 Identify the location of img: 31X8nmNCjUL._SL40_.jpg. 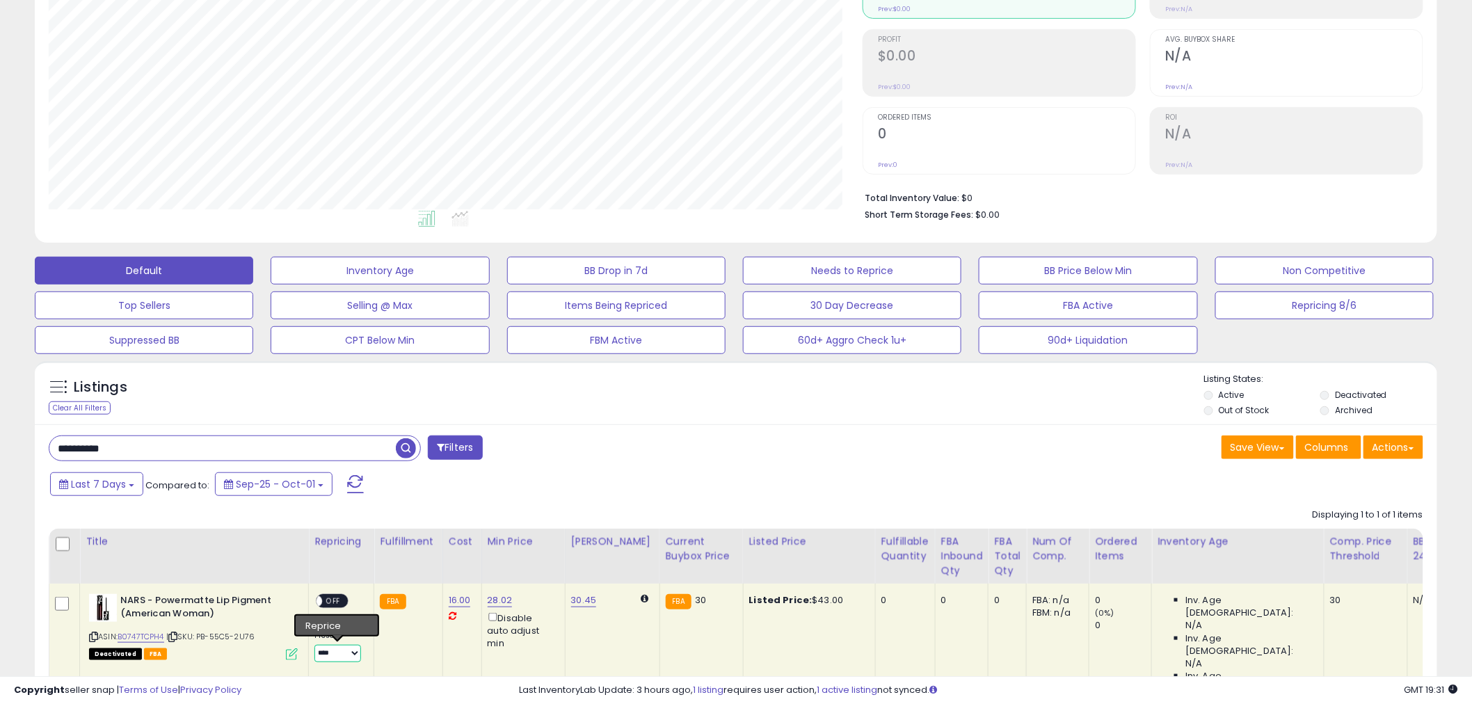
(103, 608).